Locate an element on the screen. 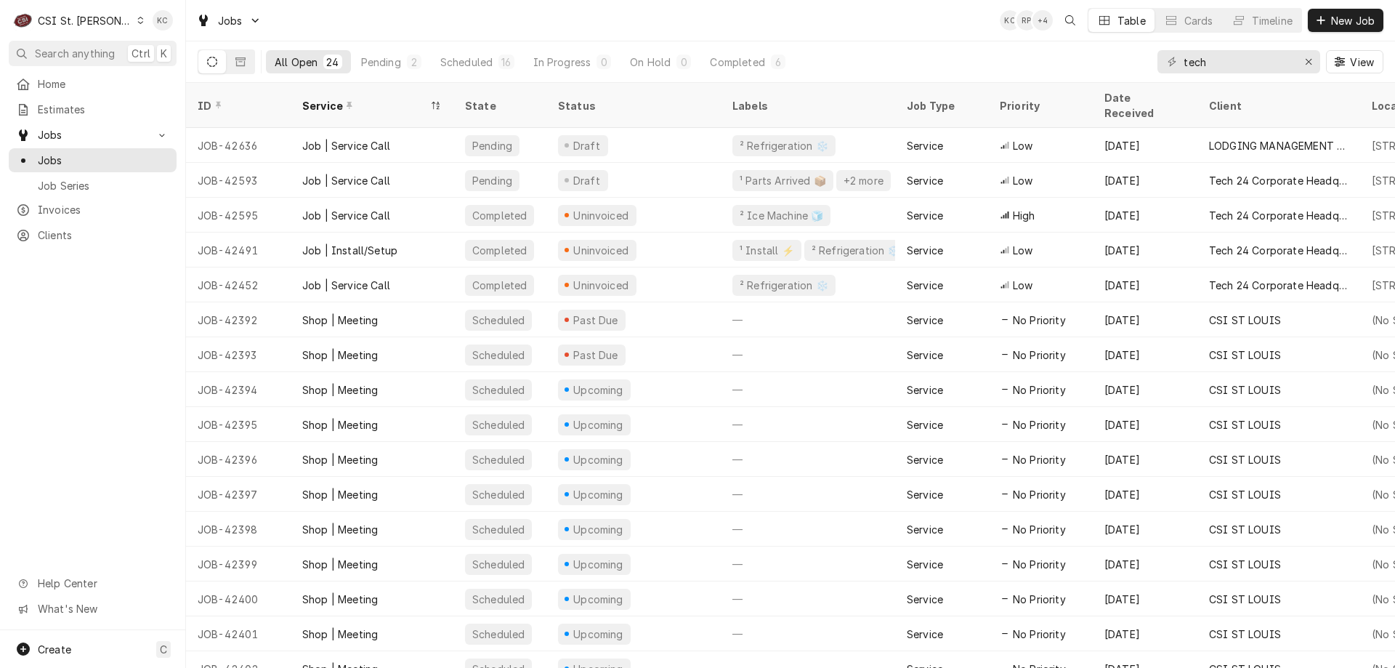 This screenshot has width=1395, height=668. div: JOB-42395 is located at coordinates (238, 424).